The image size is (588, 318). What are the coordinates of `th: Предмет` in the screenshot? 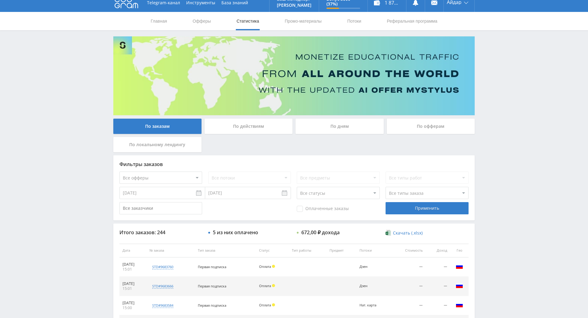 It's located at (341, 251).